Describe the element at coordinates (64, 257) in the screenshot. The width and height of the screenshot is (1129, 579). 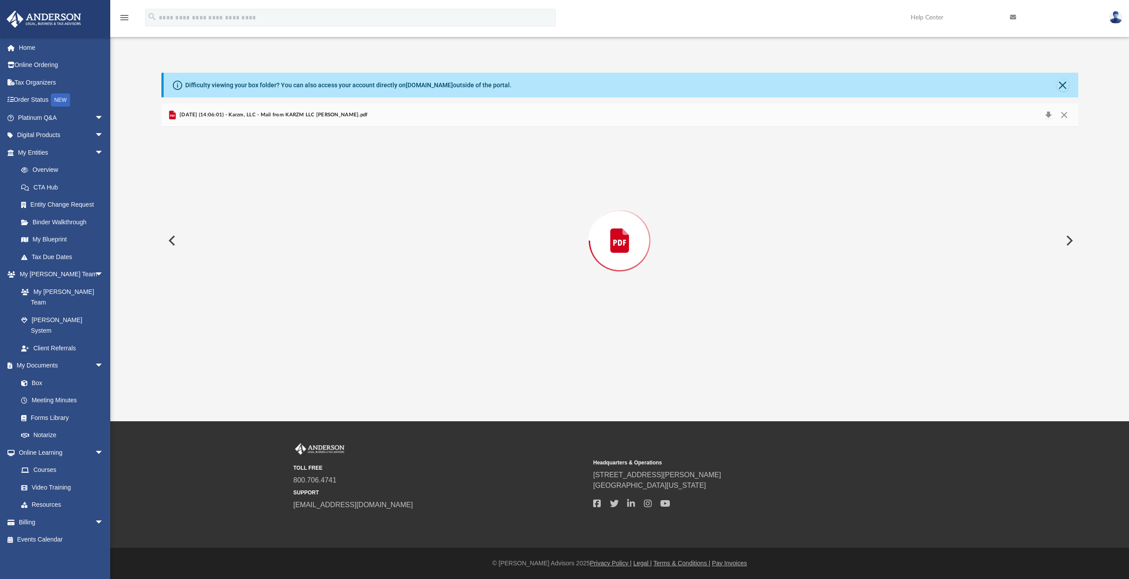
I see `a: Tax Due Dates` at that location.